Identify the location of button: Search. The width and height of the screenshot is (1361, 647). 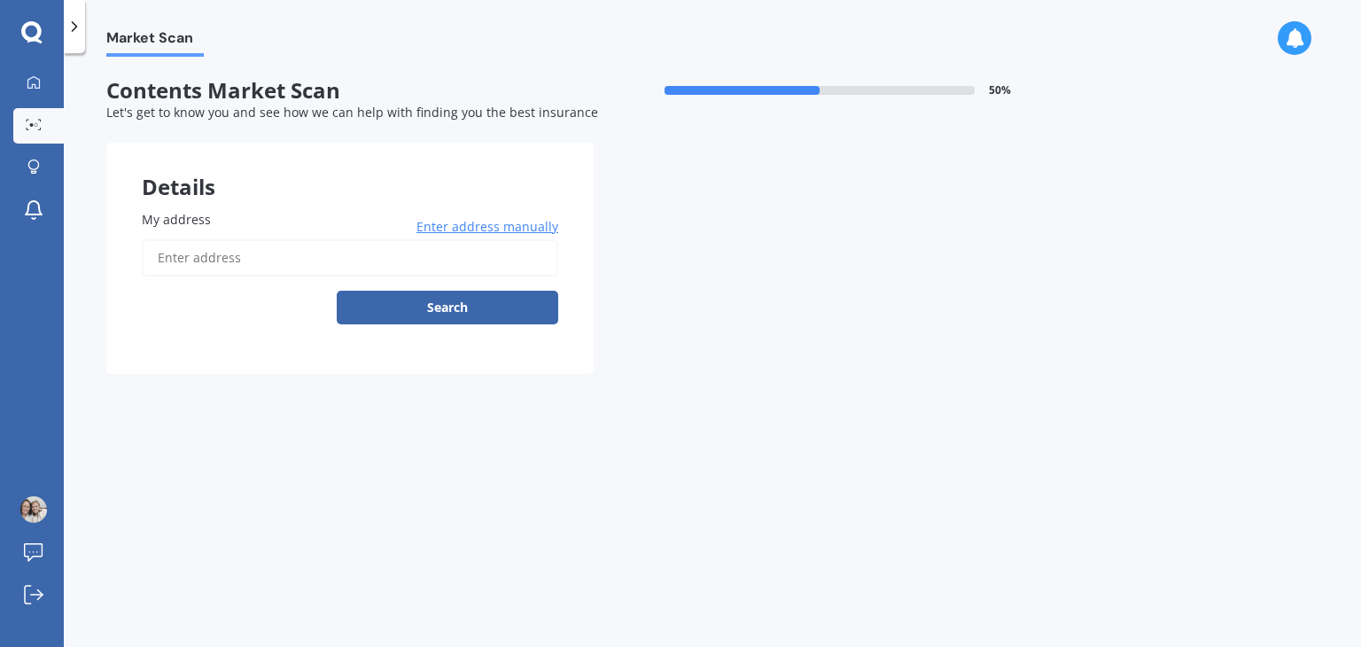
(447, 307).